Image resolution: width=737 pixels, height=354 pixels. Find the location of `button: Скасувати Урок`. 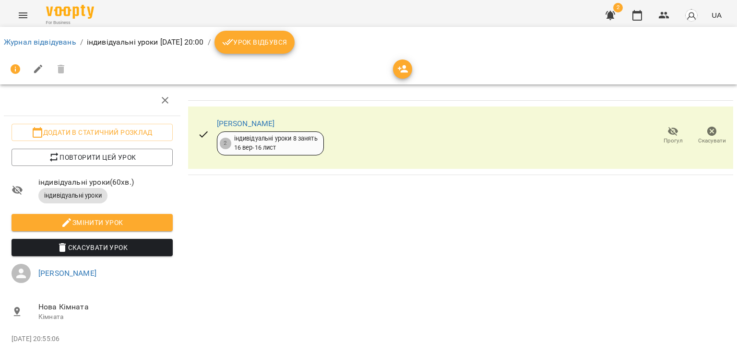

button: Скасувати Урок is located at coordinates (92, 247).